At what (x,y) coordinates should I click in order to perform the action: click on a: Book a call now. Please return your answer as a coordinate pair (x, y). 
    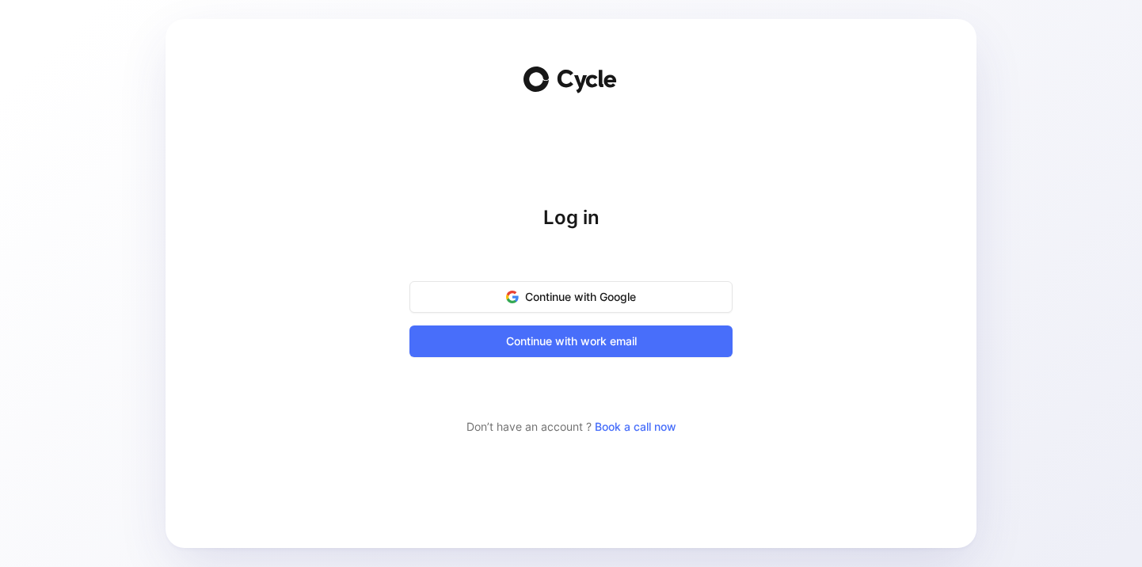
    Looking at the image, I should click on (635, 426).